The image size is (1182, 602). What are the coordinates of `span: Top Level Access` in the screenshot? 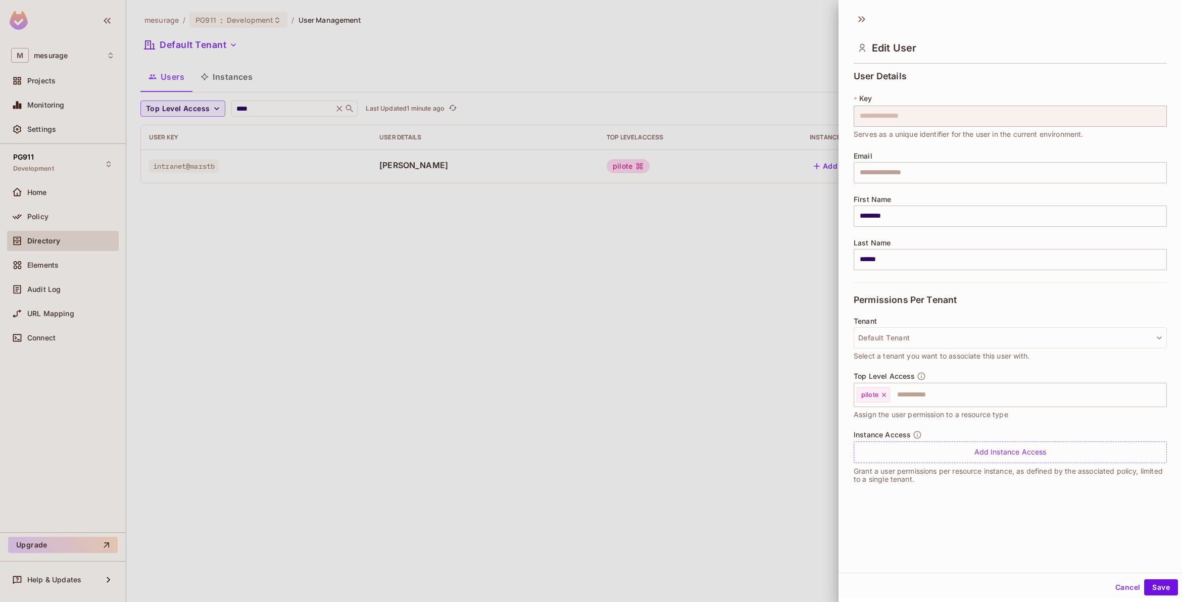 It's located at (884, 376).